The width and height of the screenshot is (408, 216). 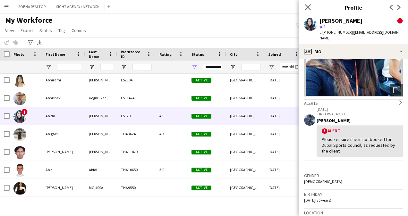 What do you see at coordinates (245, 205) in the screenshot?
I see `div: Ajman` at bounding box center [245, 205].